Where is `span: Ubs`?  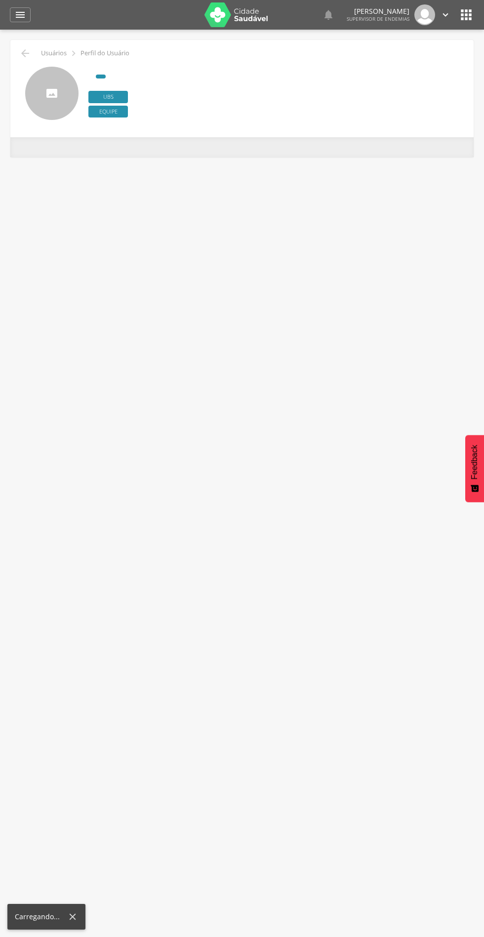
span: Ubs is located at coordinates (108, 97).